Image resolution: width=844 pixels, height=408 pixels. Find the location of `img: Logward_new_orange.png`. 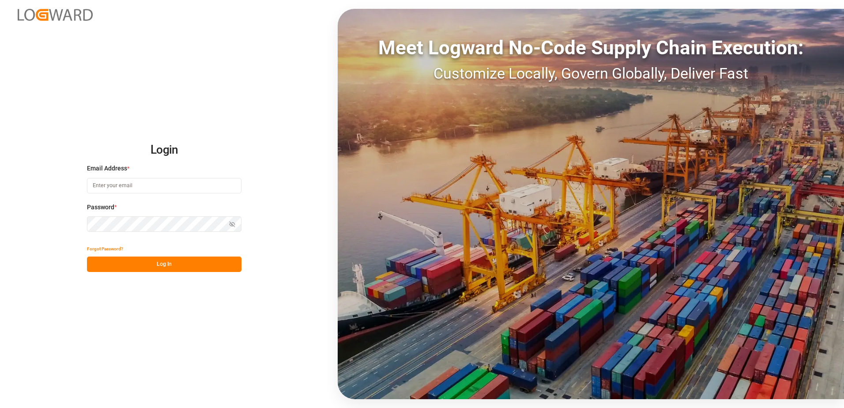

img: Logward_new_orange.png is located at coordinates (55, 15).